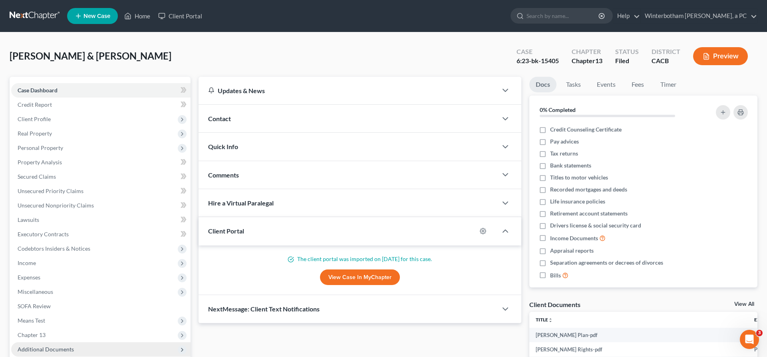 The image size is (767, 357). I want to click on span: Codebtors Insiders & Notices, so click(54, 248).